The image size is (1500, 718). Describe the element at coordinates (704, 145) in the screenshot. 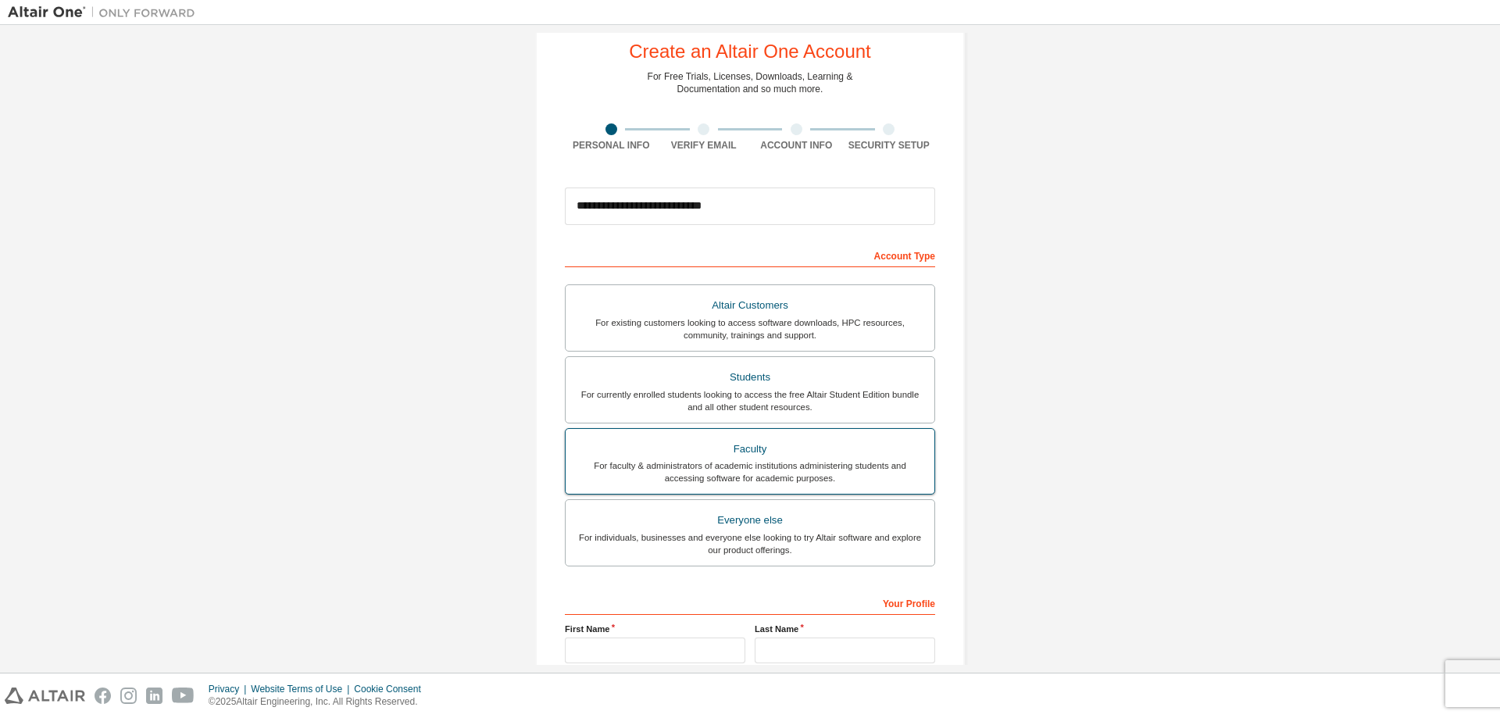

I see `div: Verify Email` at that location.